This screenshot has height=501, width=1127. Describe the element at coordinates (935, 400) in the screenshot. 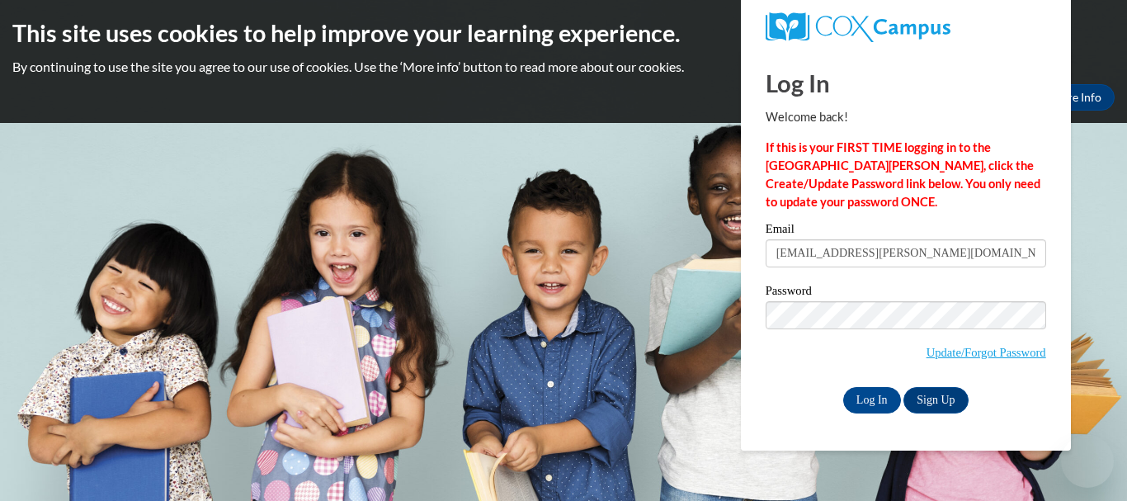

I see `a: Sign Up` at that location.